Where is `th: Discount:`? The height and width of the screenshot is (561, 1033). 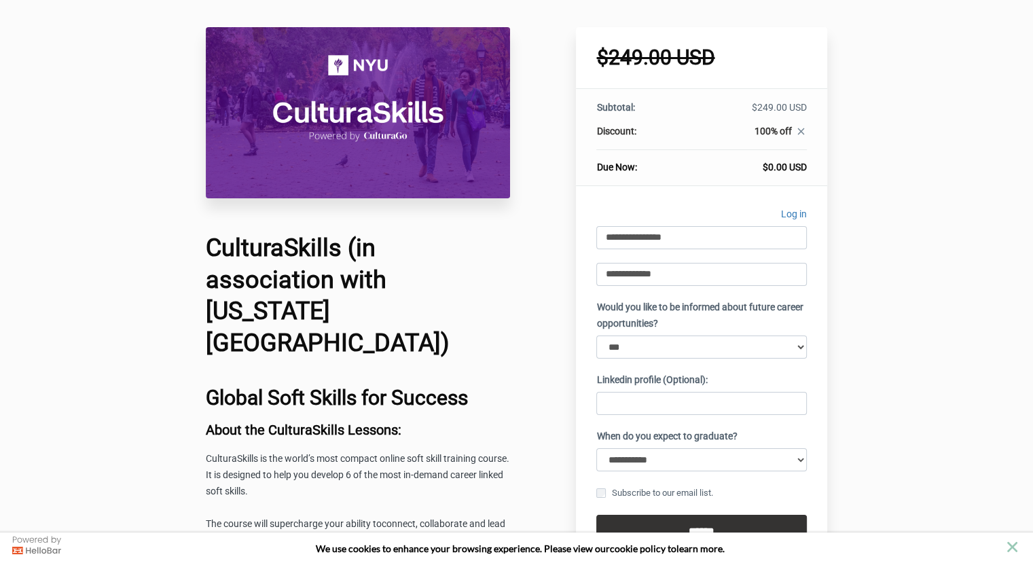
th: Discount: is located at coordinates (641, 137).